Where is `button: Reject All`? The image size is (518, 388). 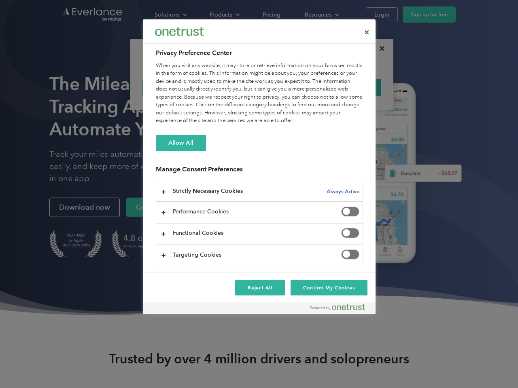 button: Reject All is located at coordinates (260, 288).